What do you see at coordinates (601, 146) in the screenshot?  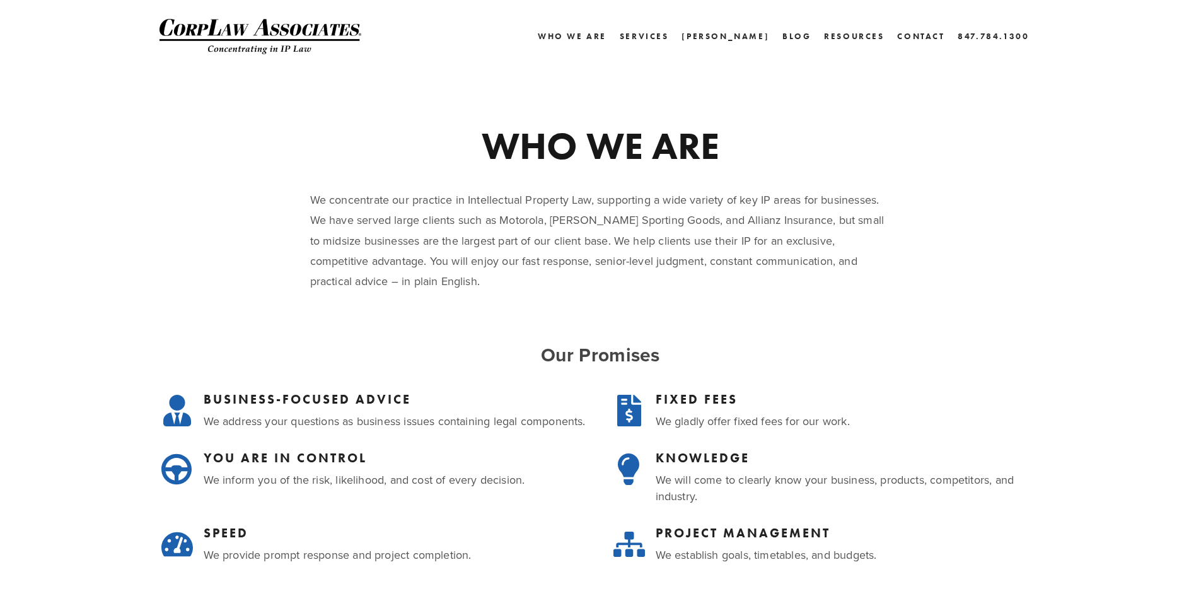 I see `h1: WHO WE ARE` at bounding box center [601, 146].